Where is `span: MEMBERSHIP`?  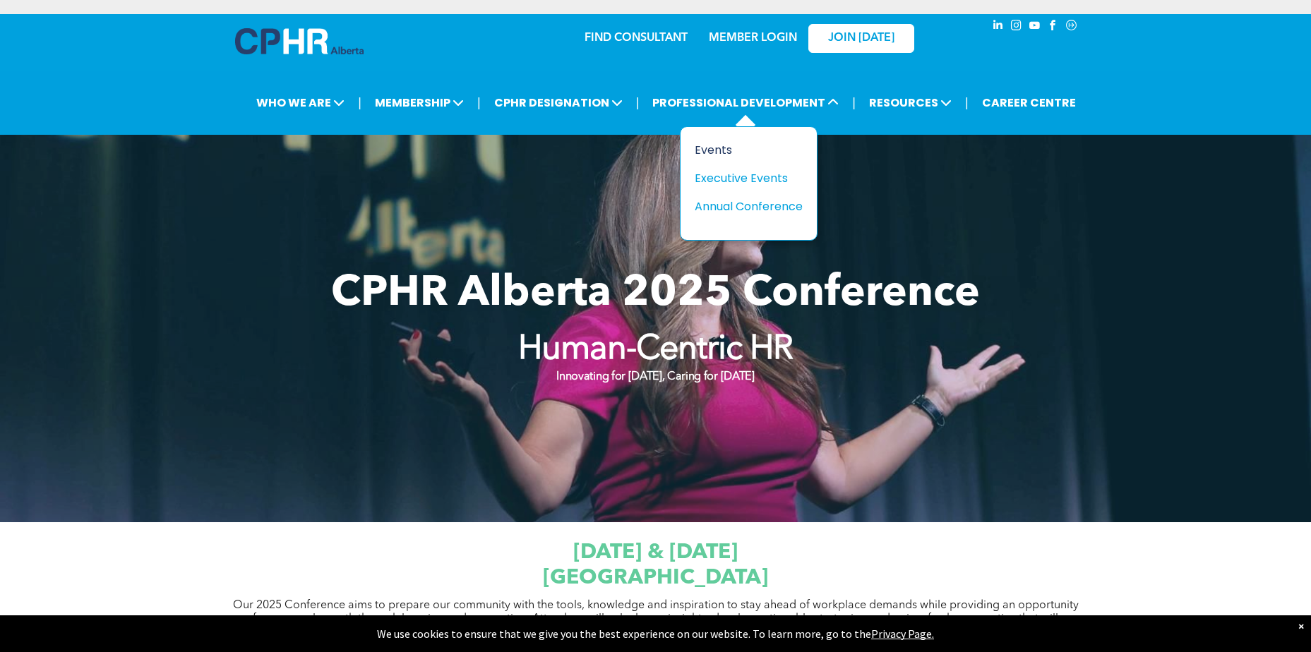 span: MEMBERSHIP is located at coordinates (419, 102).